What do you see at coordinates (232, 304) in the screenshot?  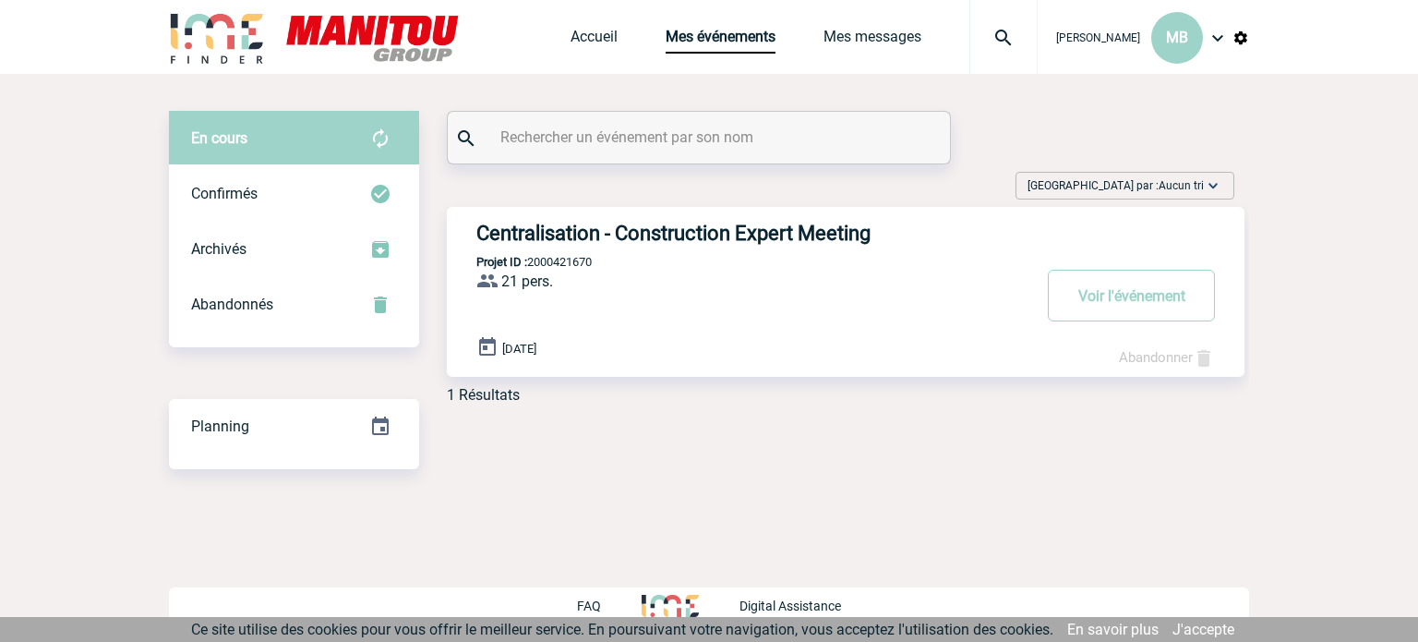 I see `span: Abandonnés` at bounding box center [232, 304].